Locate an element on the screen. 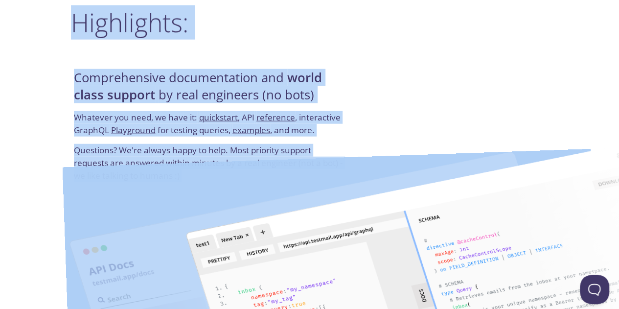 This screenshot has width=619, height=309. a: examples is located at coordinates (251, 130).